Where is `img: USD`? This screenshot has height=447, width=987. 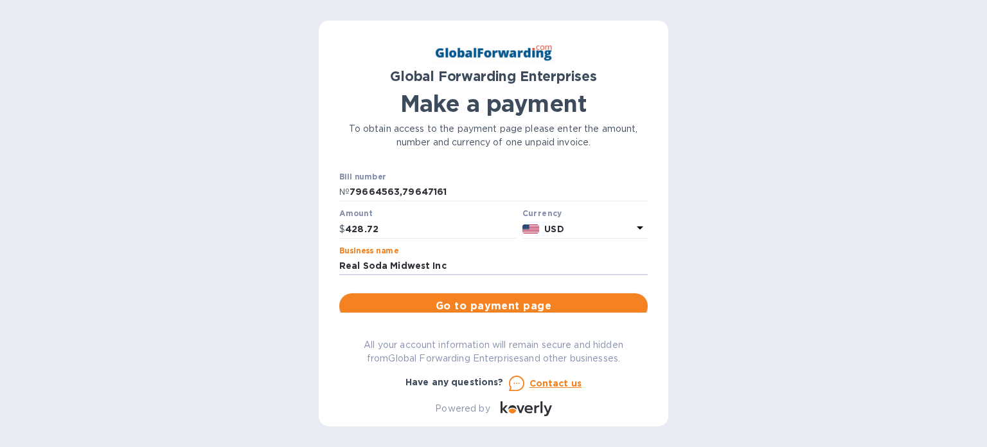
img: USD is located at coordinates (531, 229).